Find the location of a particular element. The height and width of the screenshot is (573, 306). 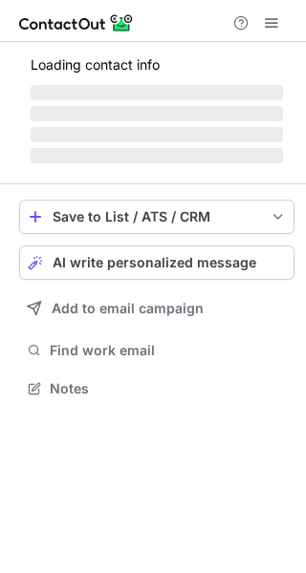

button: Add to email campaign is located at coordinates (157, 309).